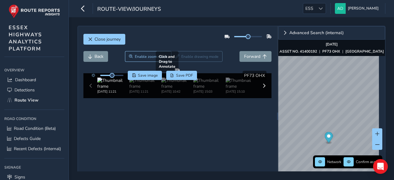  I want to click on span: Road Condition (Beta), so click(35, 129).